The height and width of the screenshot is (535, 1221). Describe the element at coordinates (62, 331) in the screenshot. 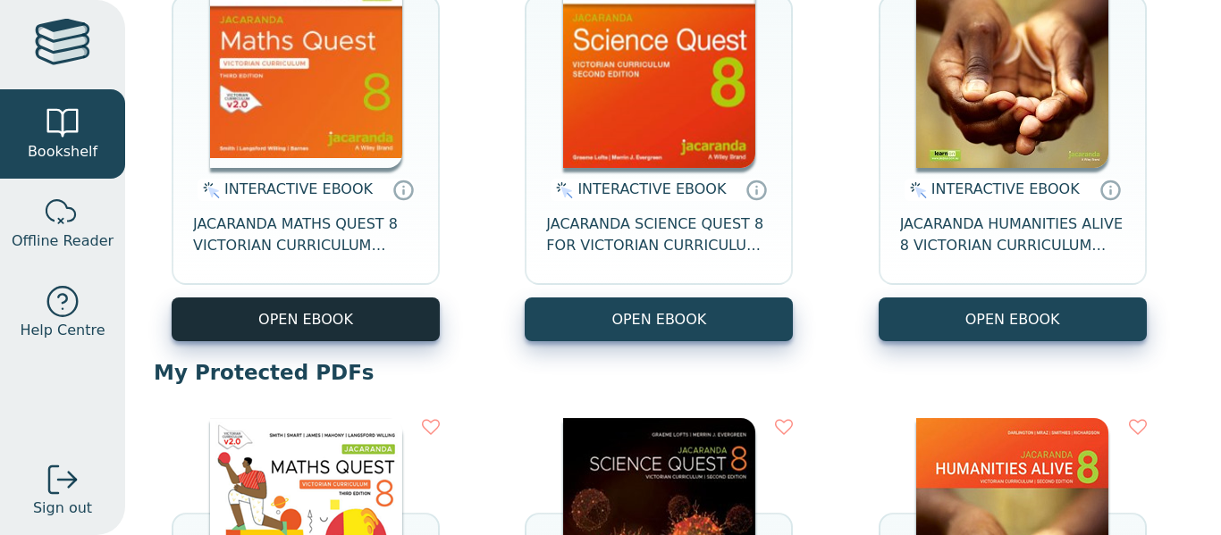

I see `span: Help Centre` at that location.